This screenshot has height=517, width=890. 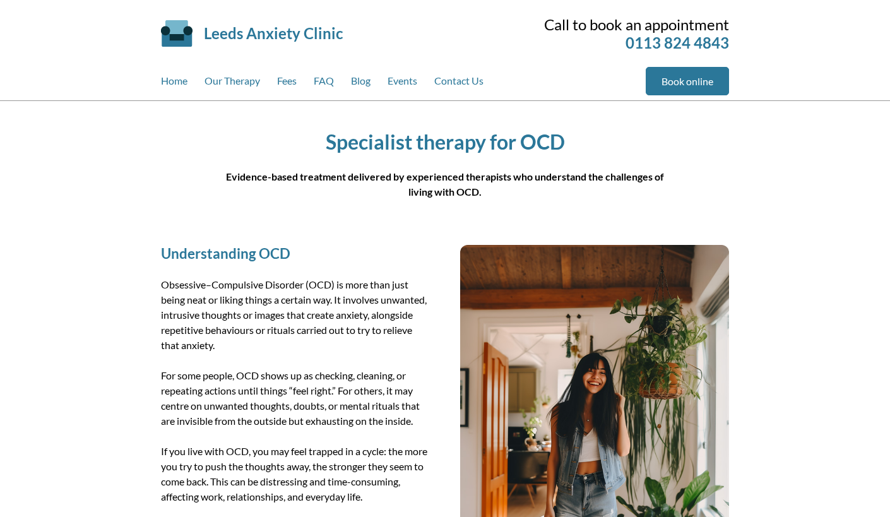 I want to click on h2: Understanding OCD, so click(x=295, y=253).